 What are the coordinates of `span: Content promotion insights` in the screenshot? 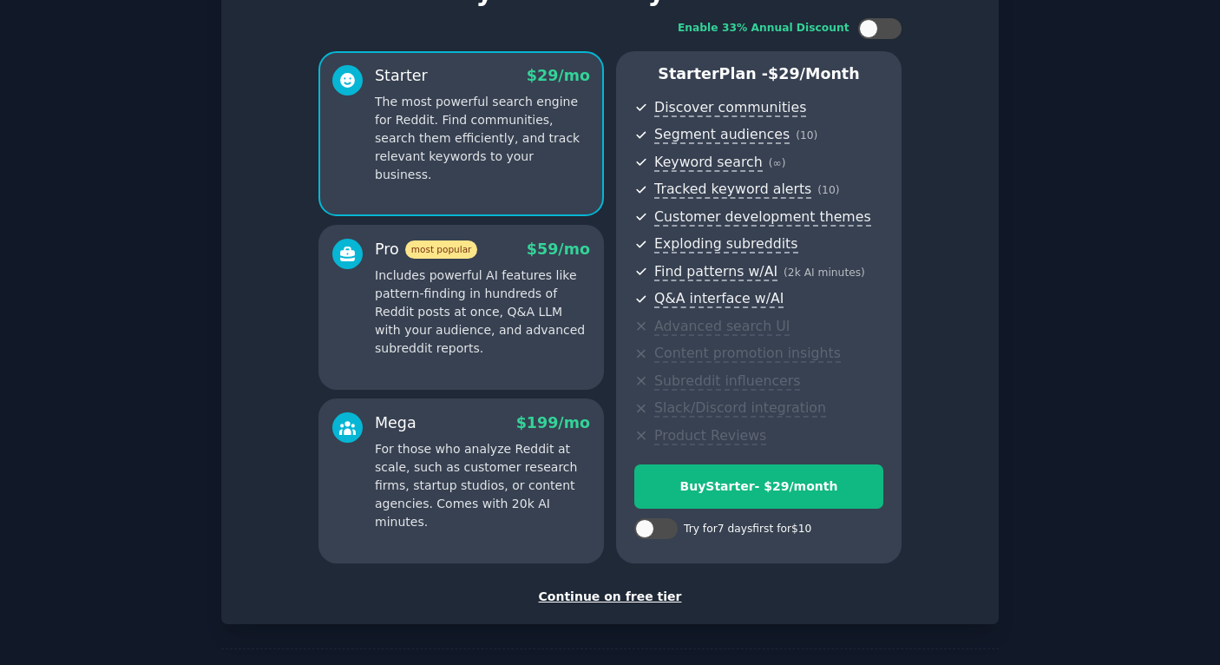 It's located at (747, 353).